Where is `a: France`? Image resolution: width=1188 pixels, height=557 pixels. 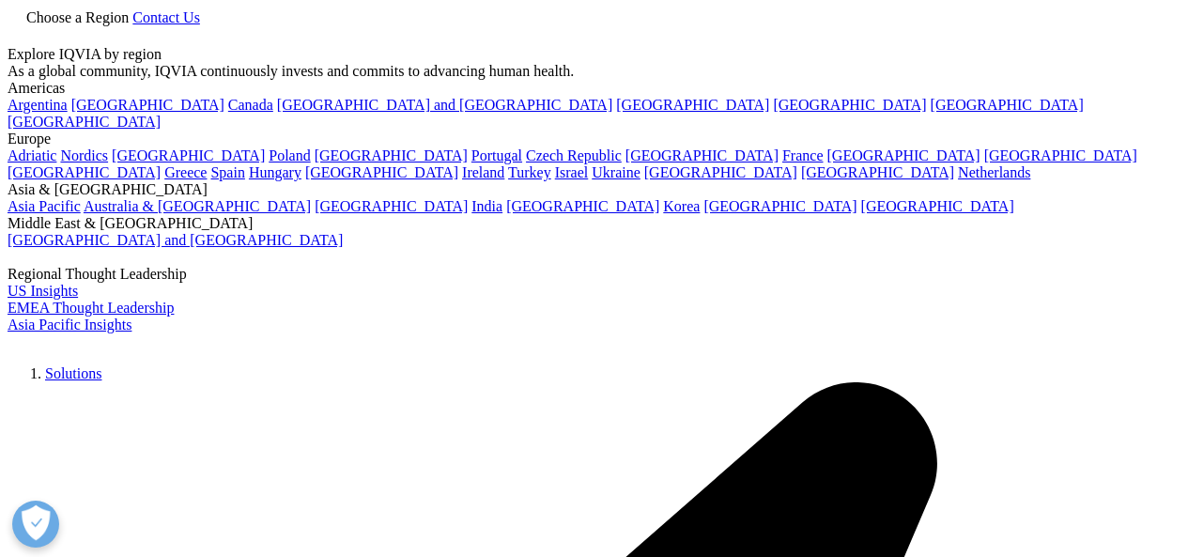 a: France is located at coordinates (803, 155).